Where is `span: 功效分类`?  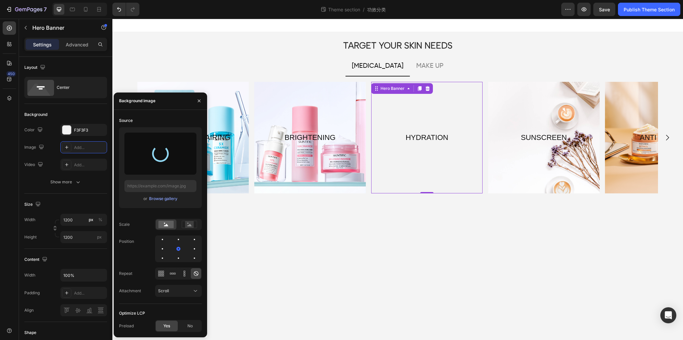 span: 功效分类 is located at coordinates (377, 9).